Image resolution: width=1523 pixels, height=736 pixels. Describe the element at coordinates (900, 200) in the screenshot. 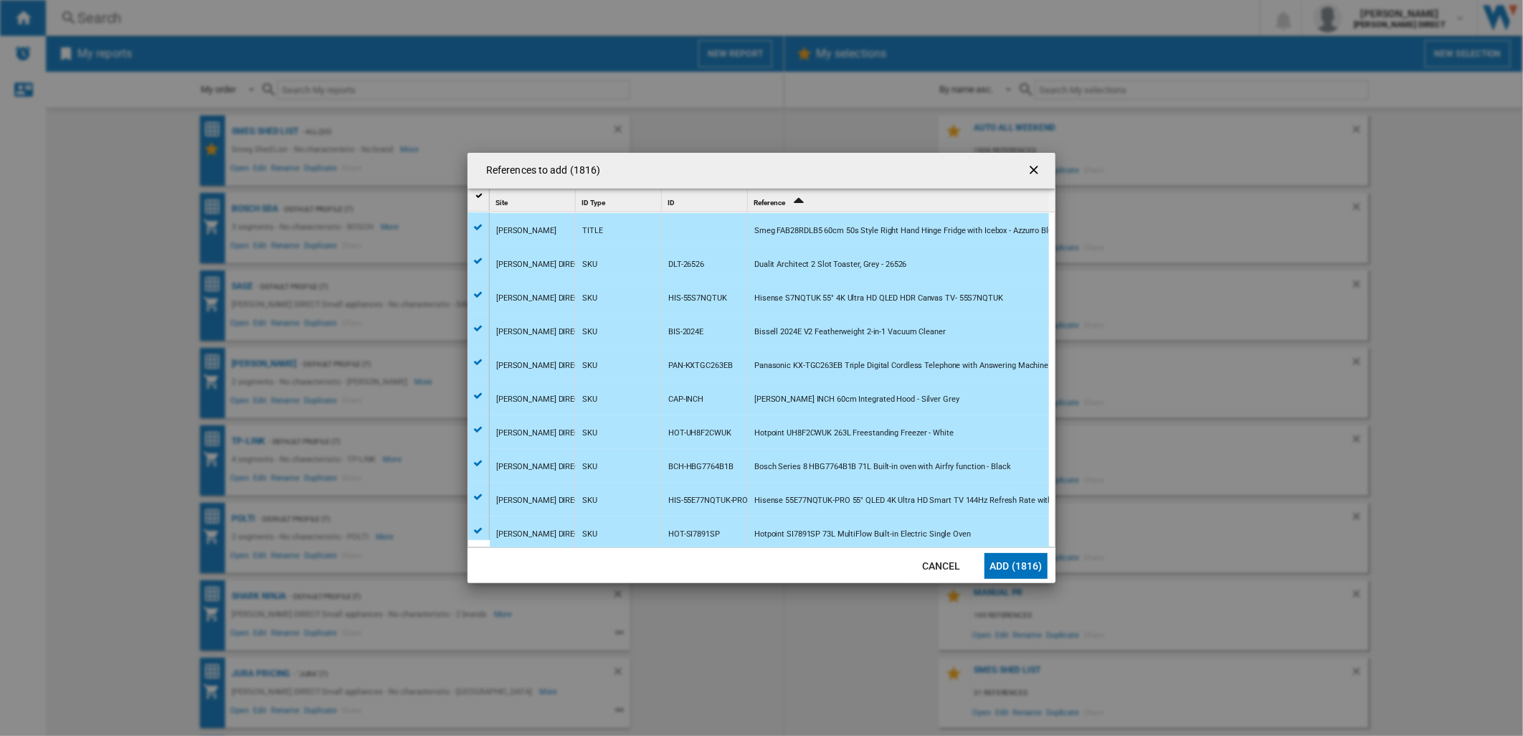

I see `div: Sort Ascending` at that location.